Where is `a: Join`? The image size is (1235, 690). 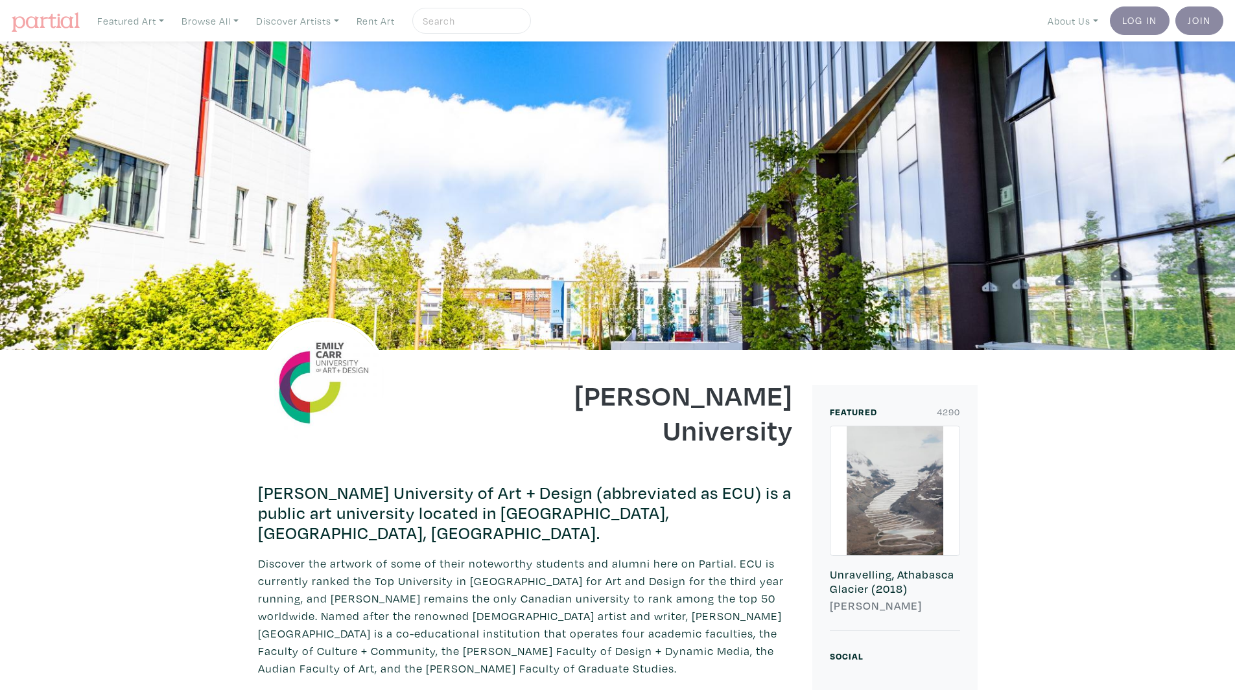 a: Join is located at coordinates (1199, 21).